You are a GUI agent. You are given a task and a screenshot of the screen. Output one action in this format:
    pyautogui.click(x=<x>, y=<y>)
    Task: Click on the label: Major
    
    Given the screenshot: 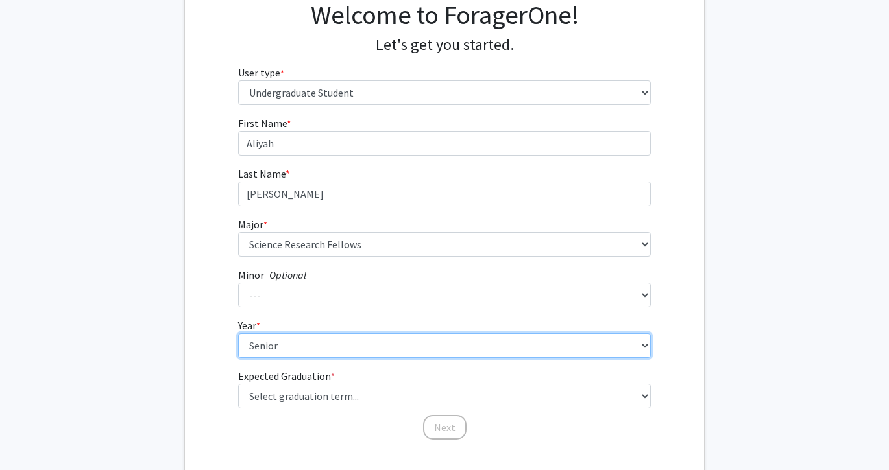 What is the action you would take?
    pyautogui.click(x=252, y=224)
    